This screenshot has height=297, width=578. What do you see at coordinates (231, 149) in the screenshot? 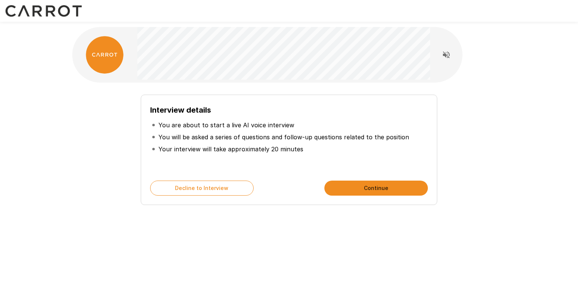
I see `p: Your interview will take approximately 20 minutes` at bounding box center [231, 149].